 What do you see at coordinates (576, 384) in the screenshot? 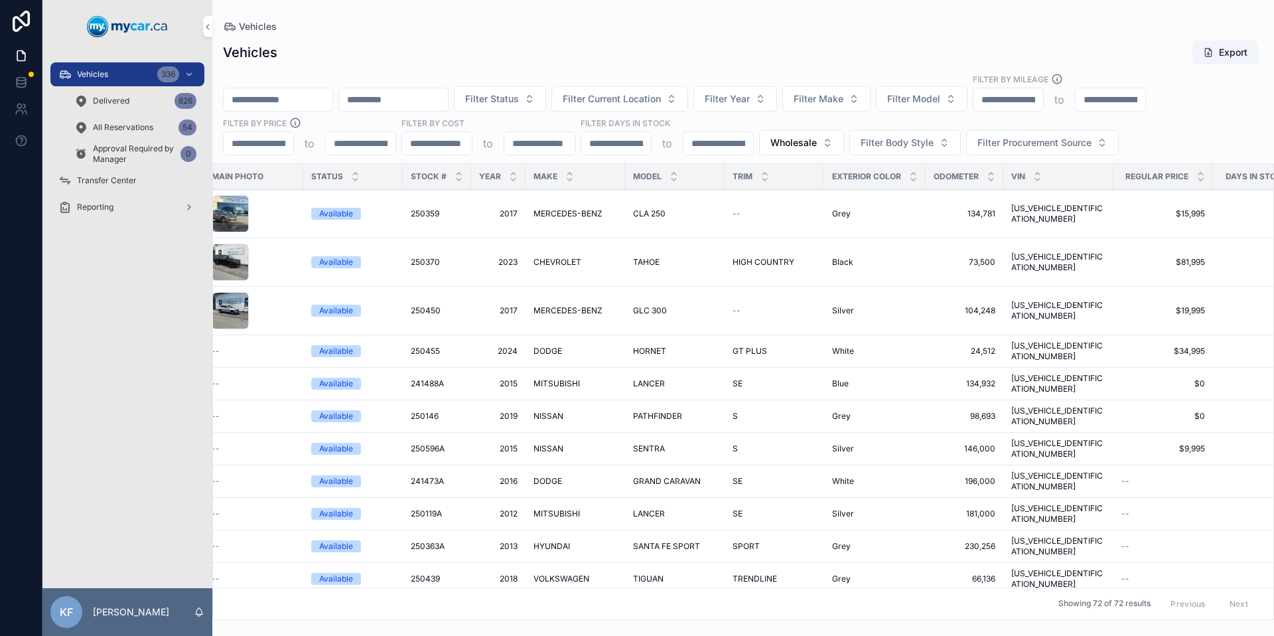
I see `a: MITSUBISHI` at bounding box center [576, 384].